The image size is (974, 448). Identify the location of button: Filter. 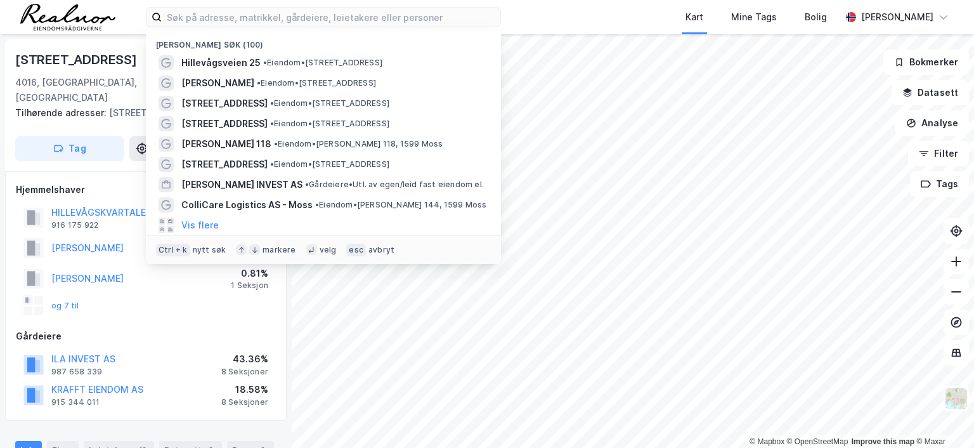
(939, 153).